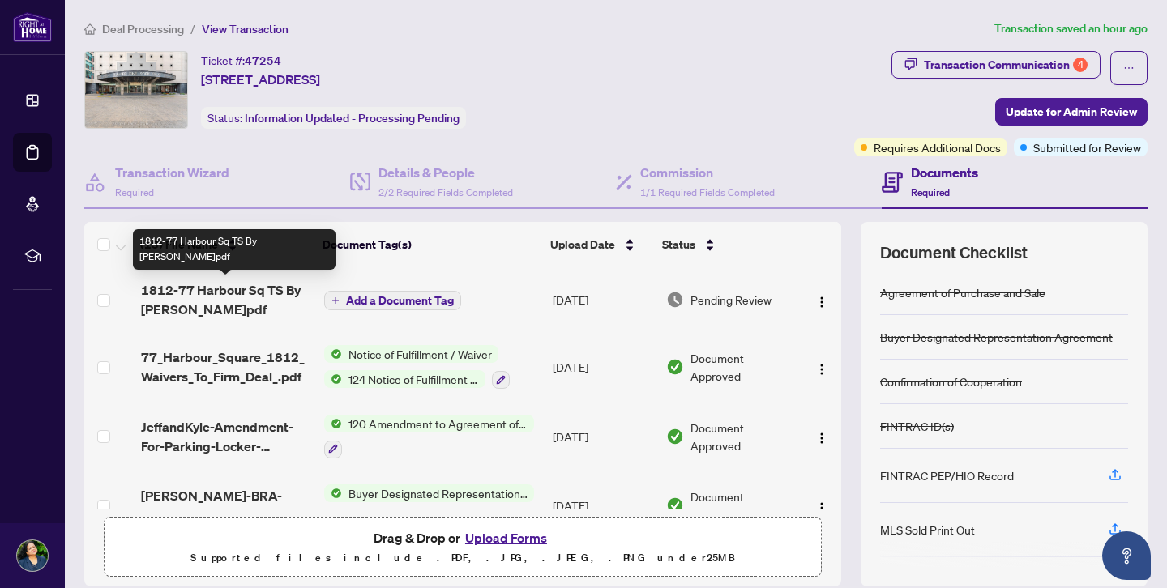  Describe the element at coordinates (1071, 112) in the screenshot. I see `span: Update for Admin Review` at that location.